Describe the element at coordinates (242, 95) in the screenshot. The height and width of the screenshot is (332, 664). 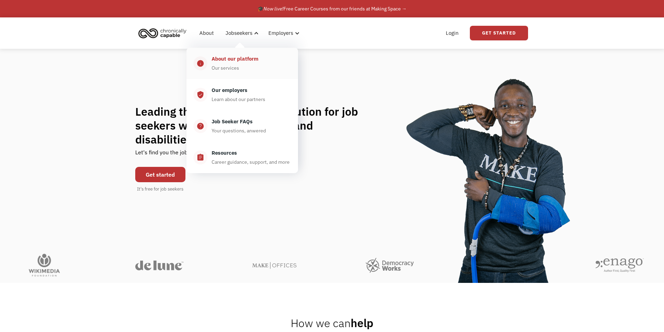
I see `a: verified_userOur employersLearn about our partners` at that location.